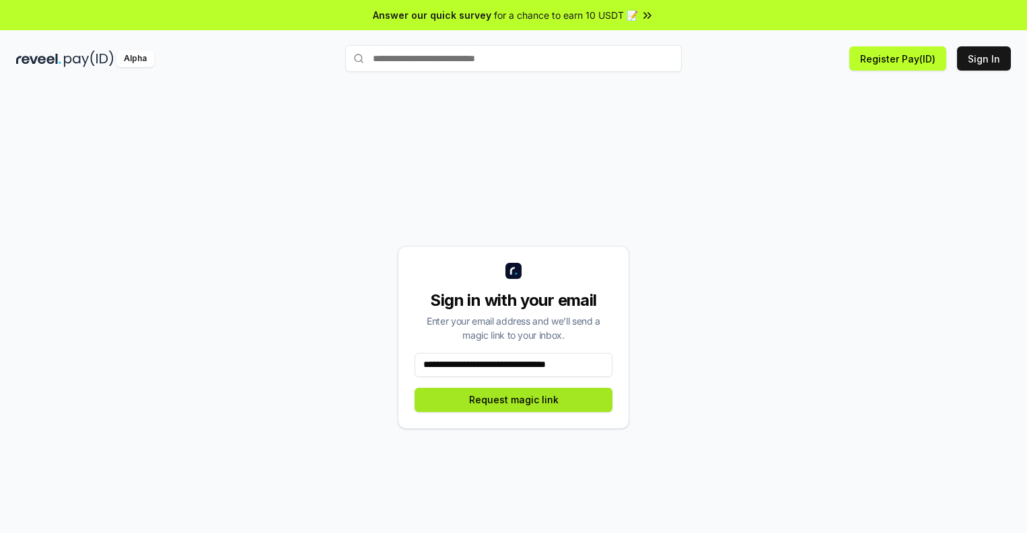  I want to click on span: for a chance to earn 10 USDT 📝, so click(566, 15).